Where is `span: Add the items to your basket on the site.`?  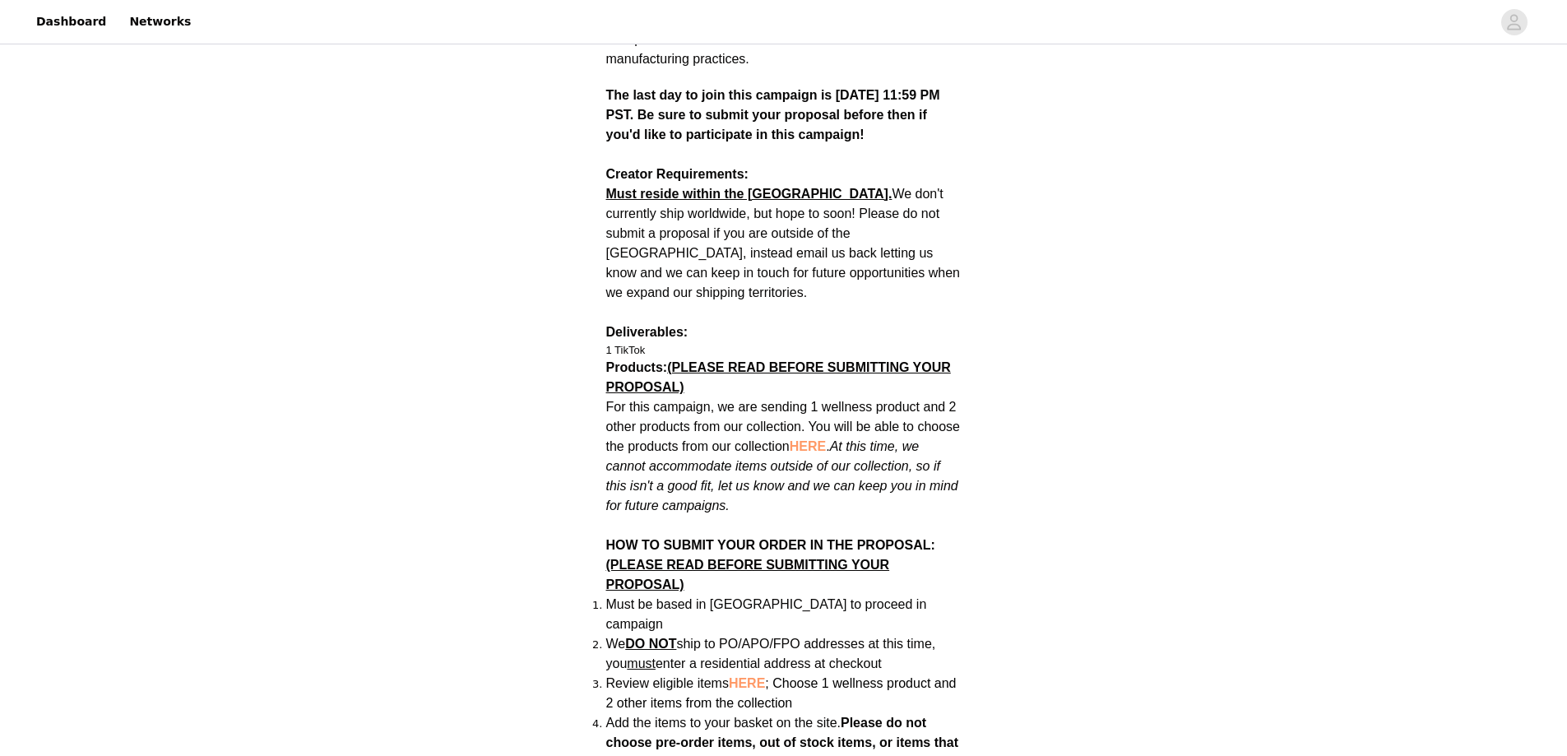 span: Add the items to your basket on the site. is located at coordinates (724, 722).